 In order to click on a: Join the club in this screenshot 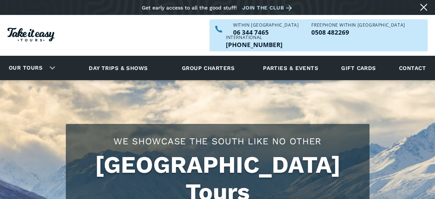, I will do `click(268, 8)`.